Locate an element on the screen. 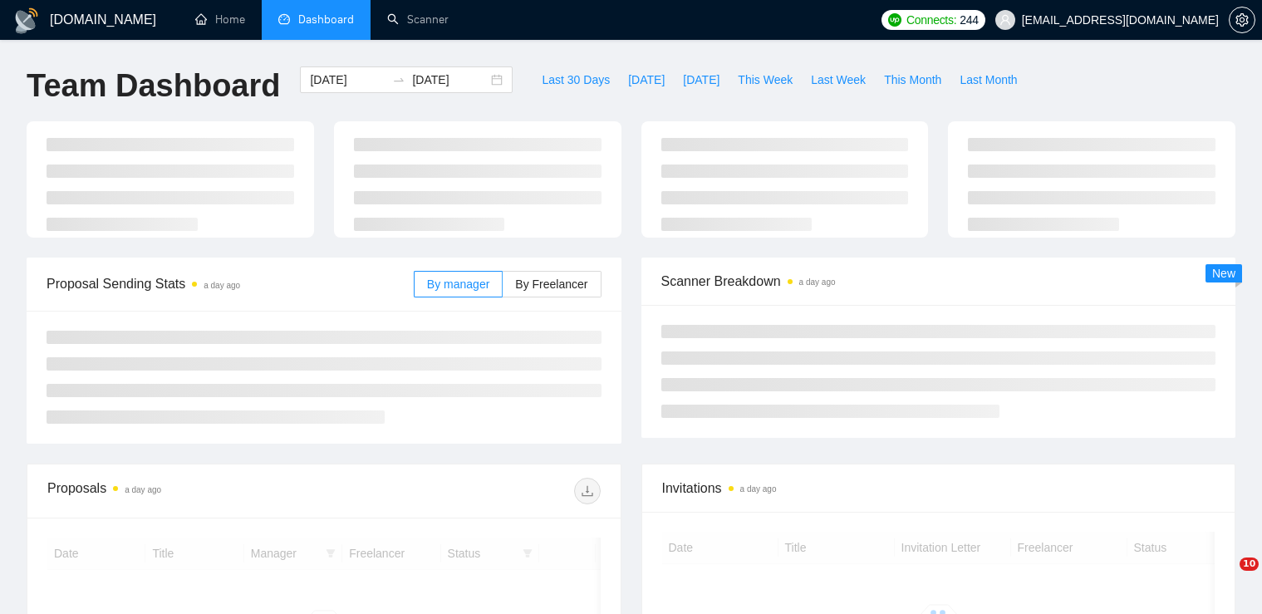 The image size is (1262, 614). input: End date is located at coordinates (449, 80).